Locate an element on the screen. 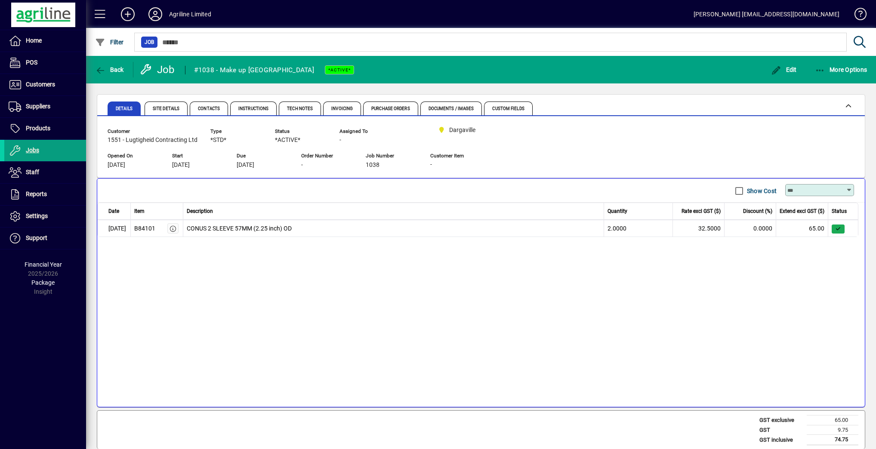 This screenshot has height=449, width=876. a: Products is located at coordinates (45, 129).